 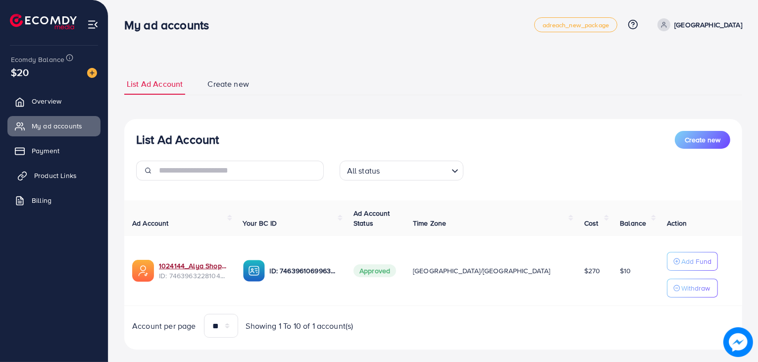 I want to click on a: Billing, so click(x=54, y=200).